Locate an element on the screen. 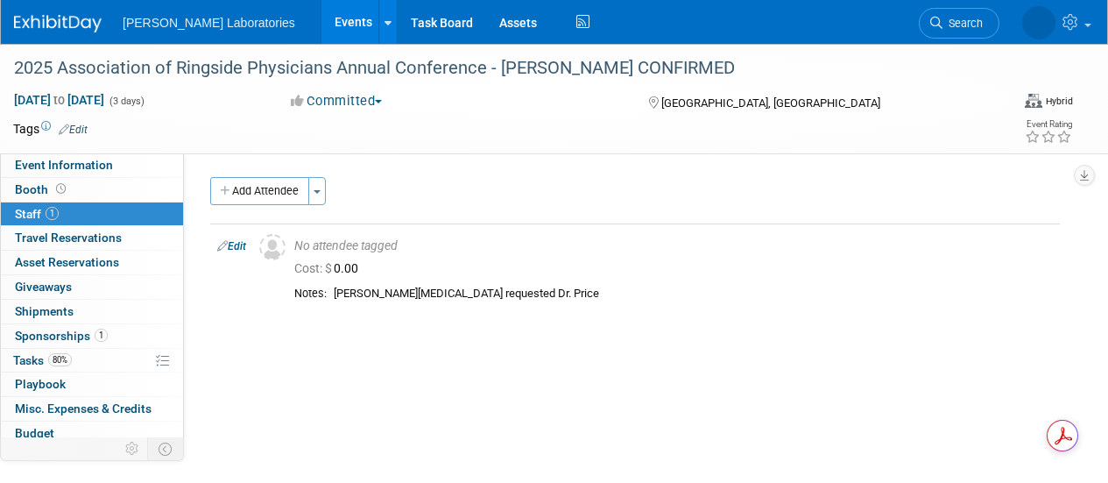  span: Booth is located at coordinates (42, 189).